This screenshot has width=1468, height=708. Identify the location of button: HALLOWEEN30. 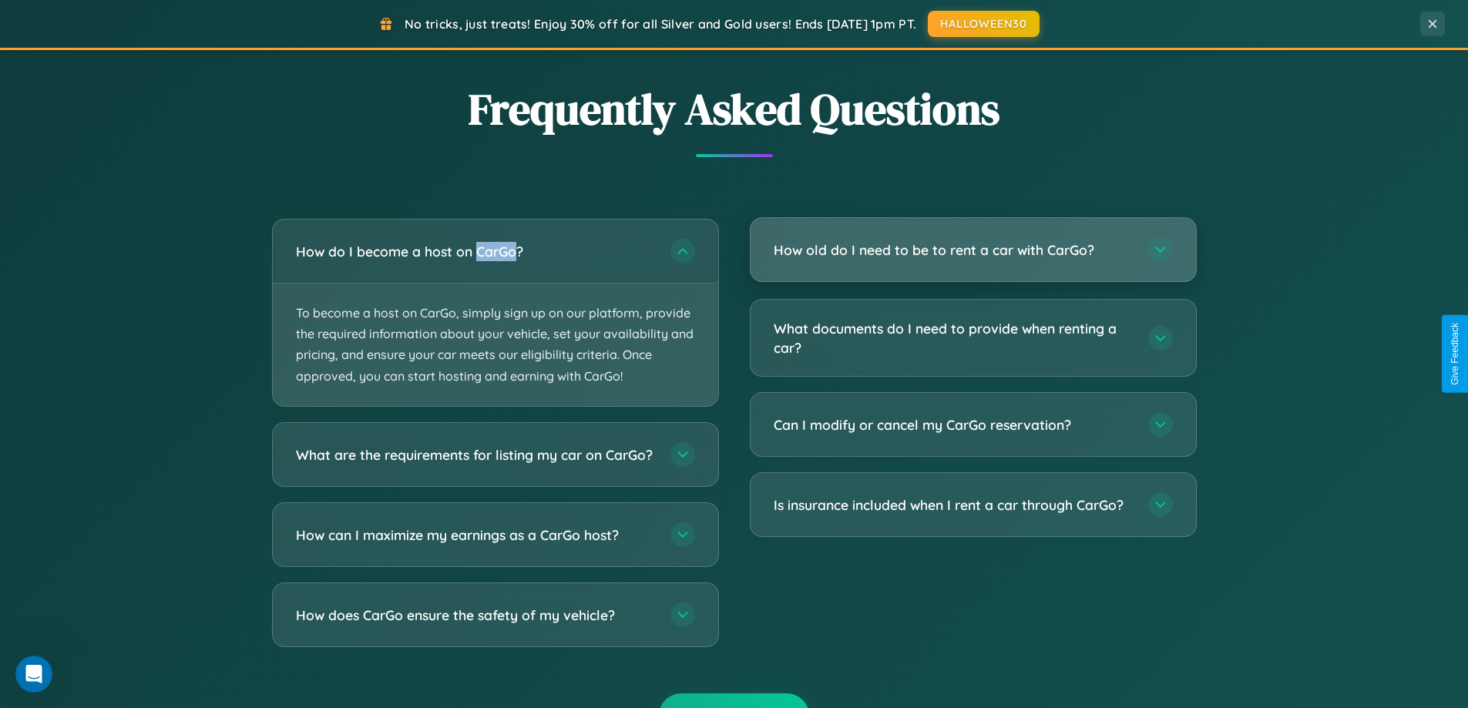
(983, 24).